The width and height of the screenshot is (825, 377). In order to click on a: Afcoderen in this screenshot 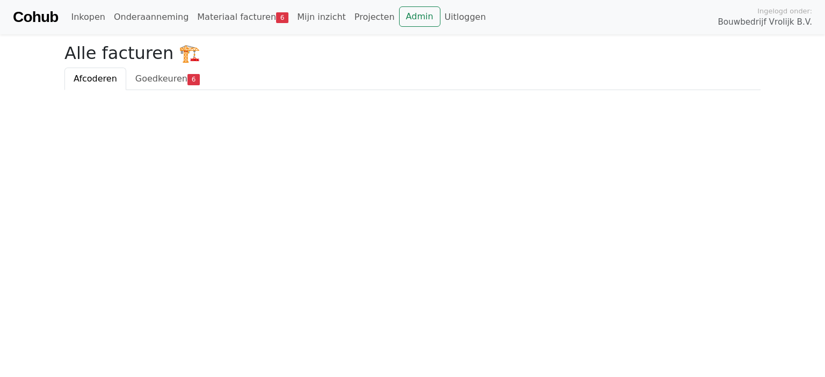, I will do `click(95, 79)`.